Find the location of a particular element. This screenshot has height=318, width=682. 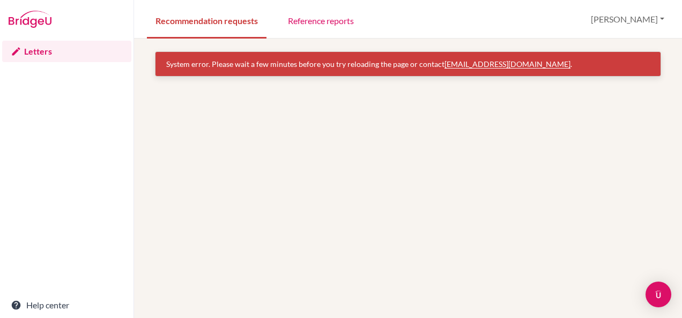

div: System error. Please wait a few minutes before you try reloading the page or contact . is located at coordinates (408, 64).